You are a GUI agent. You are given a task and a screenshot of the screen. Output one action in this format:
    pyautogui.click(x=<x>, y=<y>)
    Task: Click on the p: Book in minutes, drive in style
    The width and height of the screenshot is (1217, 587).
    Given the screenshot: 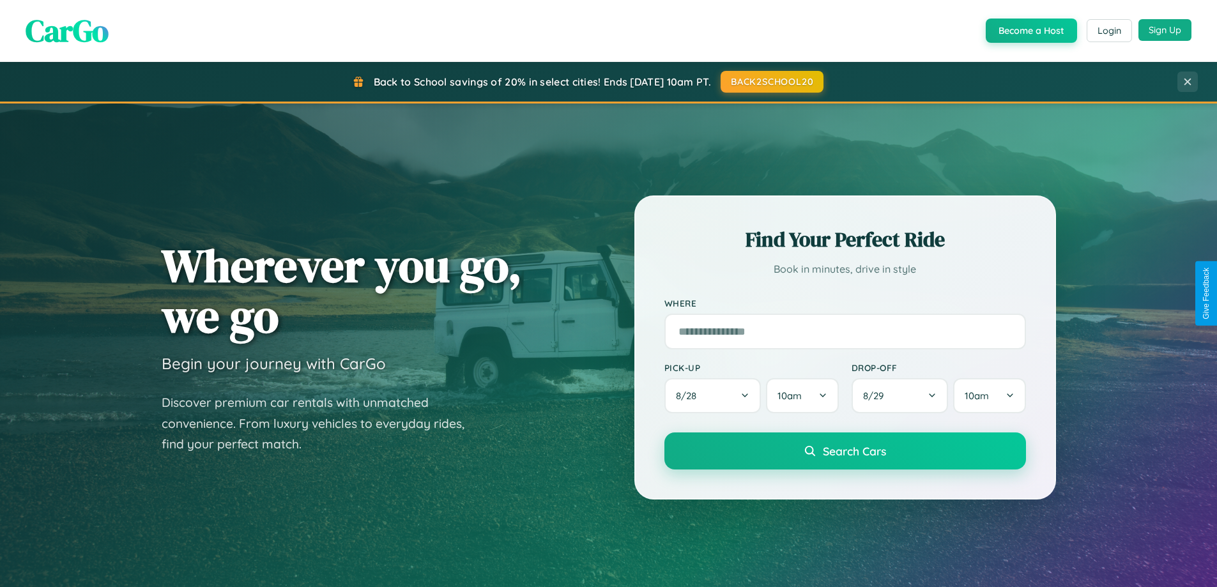 What is the action you would take?
    pyautogui.click(x=845, y=269)
    